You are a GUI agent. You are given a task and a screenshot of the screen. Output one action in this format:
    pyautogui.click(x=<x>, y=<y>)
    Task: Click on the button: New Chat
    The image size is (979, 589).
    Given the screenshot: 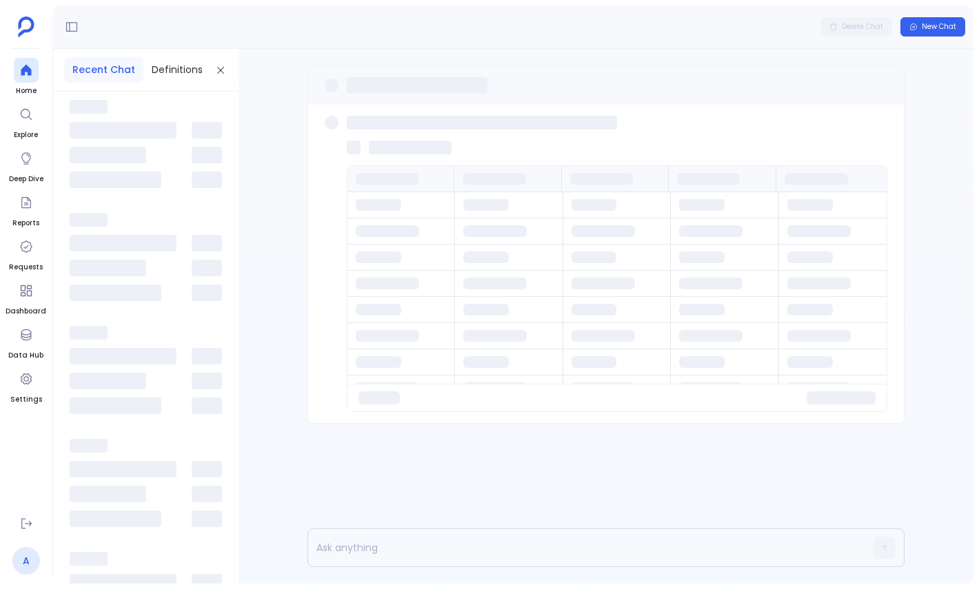 What is the action you would take?
    pyautogui.click(x=933, y=27)
    